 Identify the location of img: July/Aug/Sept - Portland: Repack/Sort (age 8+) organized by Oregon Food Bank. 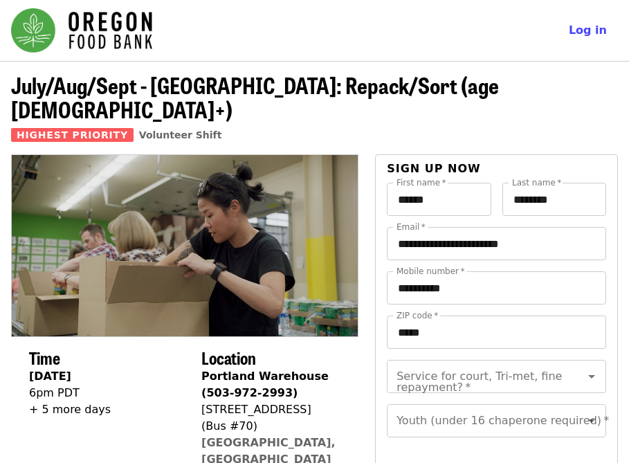
(185, 246).